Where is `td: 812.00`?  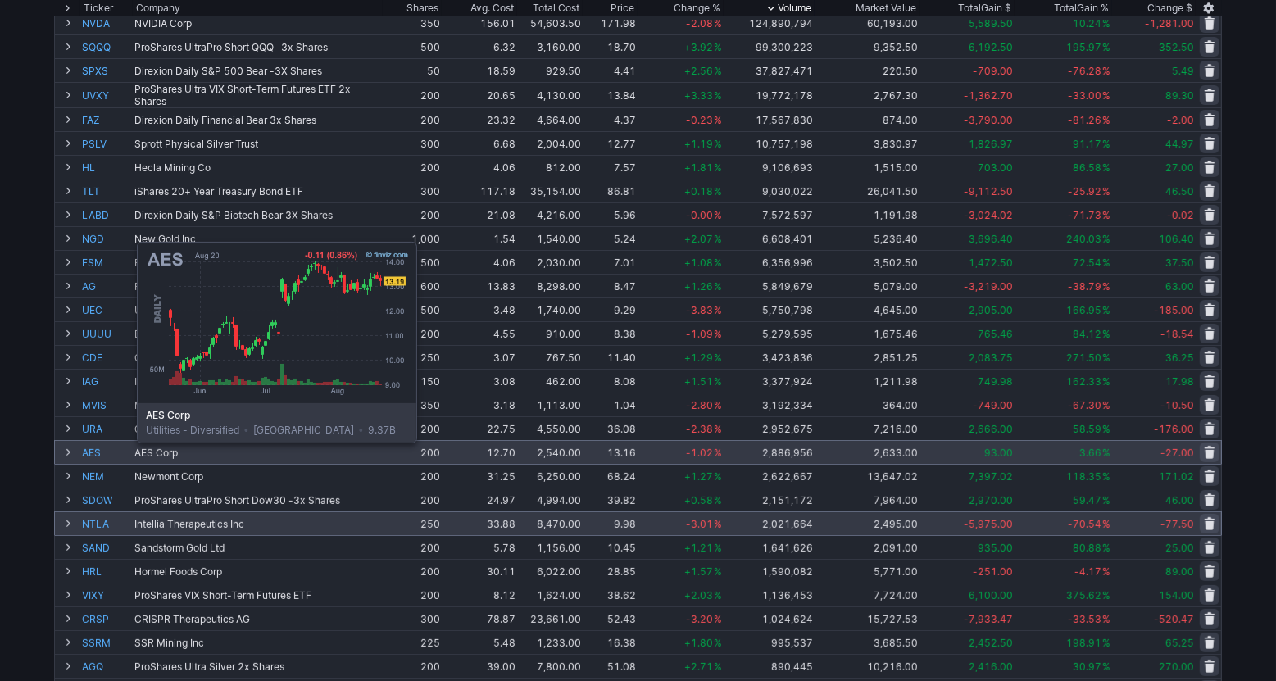 td: 812.00 is located at coordinates (550, 166).